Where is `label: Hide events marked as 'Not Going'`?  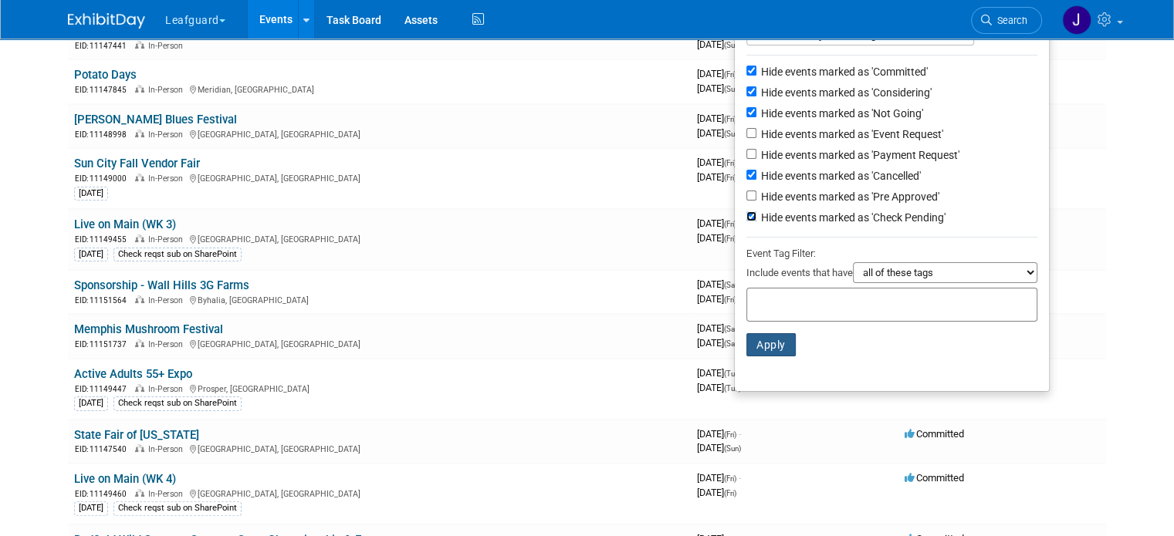 label: Hide events marked as 'Not Going' is located at coordinates (840, 113).